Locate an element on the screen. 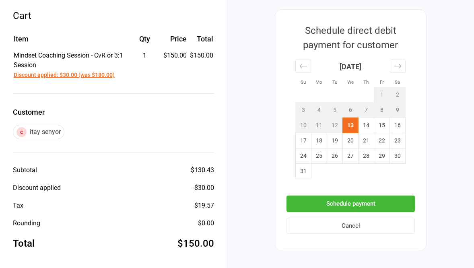  th: Item is located at coordinates (70, 41).